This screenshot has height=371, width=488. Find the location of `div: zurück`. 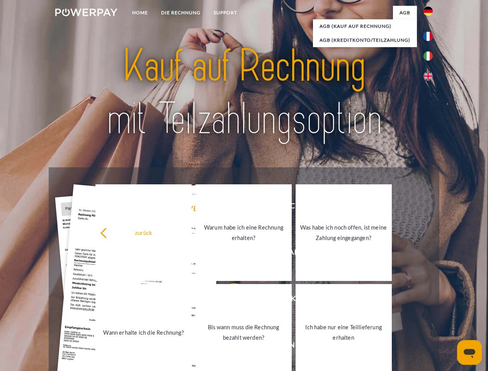

div: zurück is located at coordinates (143, 232).